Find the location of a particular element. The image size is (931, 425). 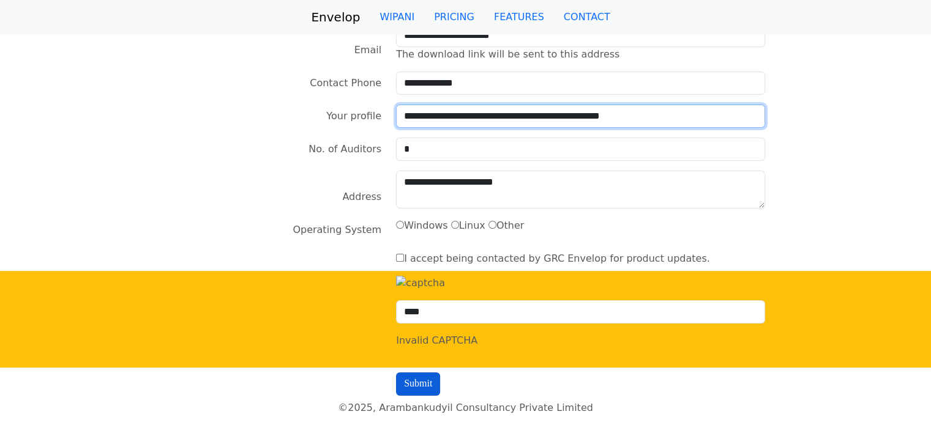

label: No. of Auditors is located at coordinates (345, 149).